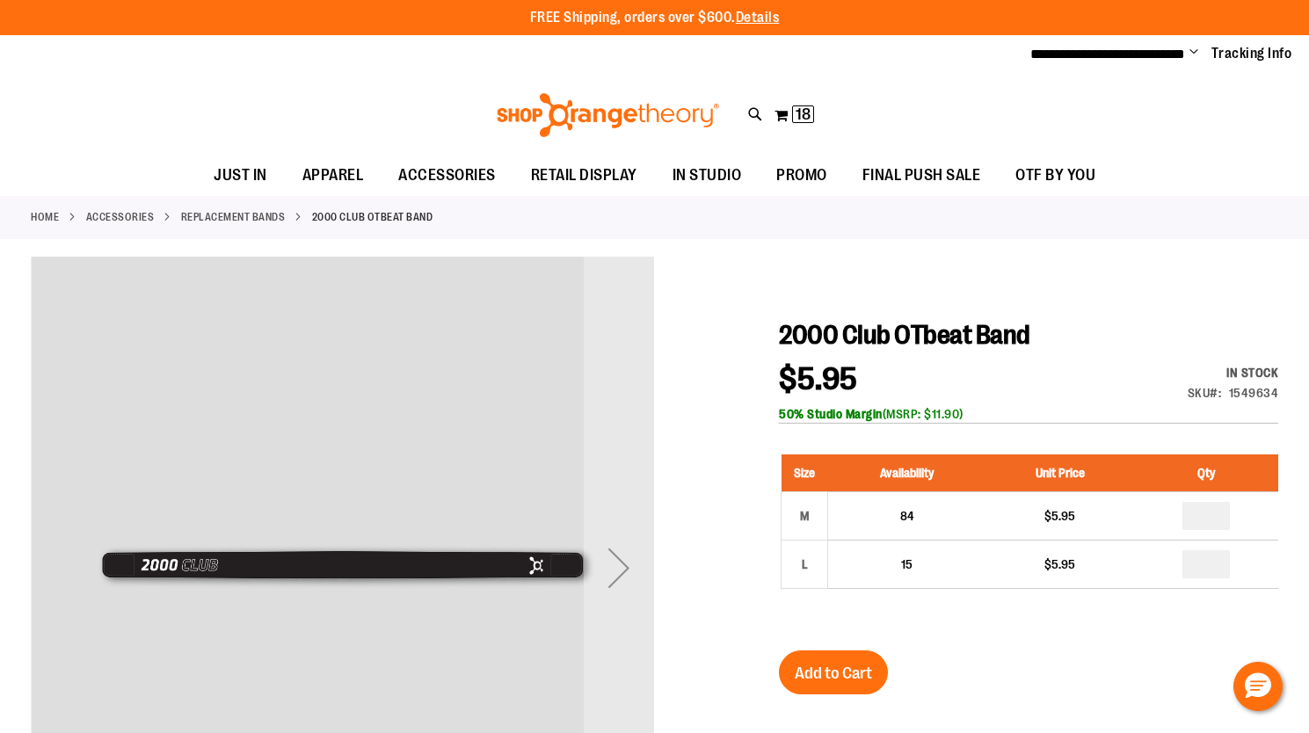 This screenshot has width=1309, height=733. Describe the element at coordinates (802, 114) in the screenshot. I see `span: 18` at that location.